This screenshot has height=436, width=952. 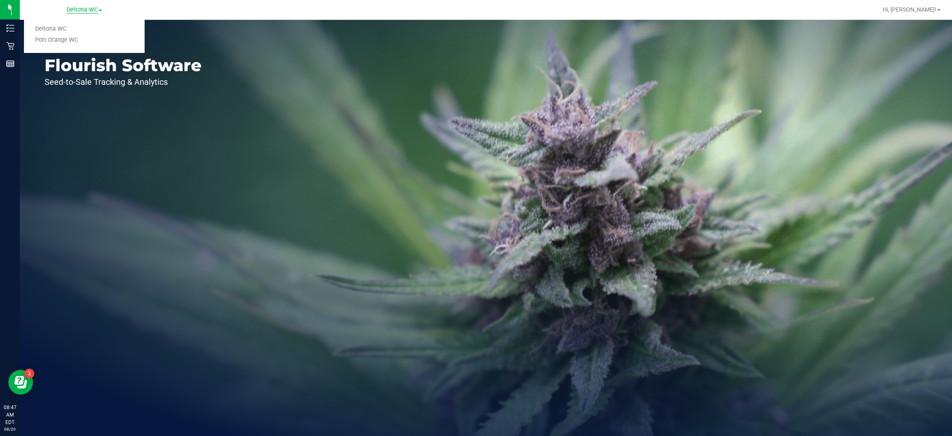 What do you see at coordinates (82, 10) in the screenshot?
I see `span: Deltona WC` at bounding box center [82, 10].